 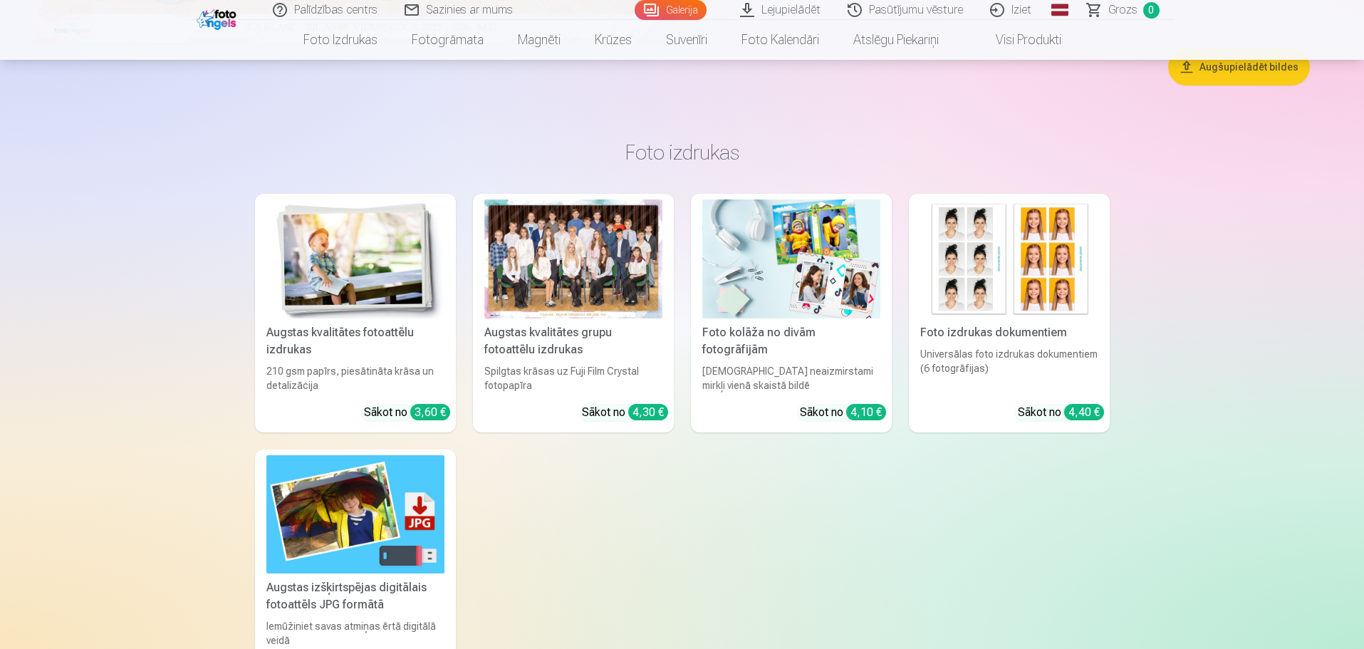 What do you see at coordinates (573, 313) in the screenshot?
I see `a: Augstas kvalitātes grupu fotoattēlu izdrukasSpilgtas krāsas uz Fuji Film Crystal fotopapīraSākot ...` at bounding box center [573, 313].